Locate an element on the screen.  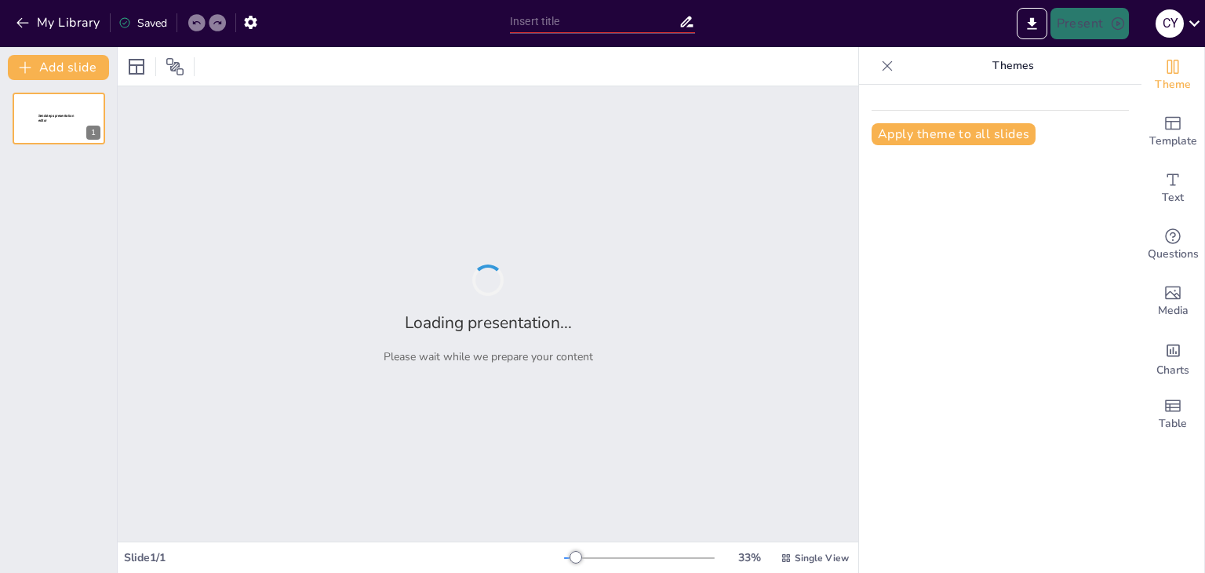
span: Template is located at coordinates (1173, 141).